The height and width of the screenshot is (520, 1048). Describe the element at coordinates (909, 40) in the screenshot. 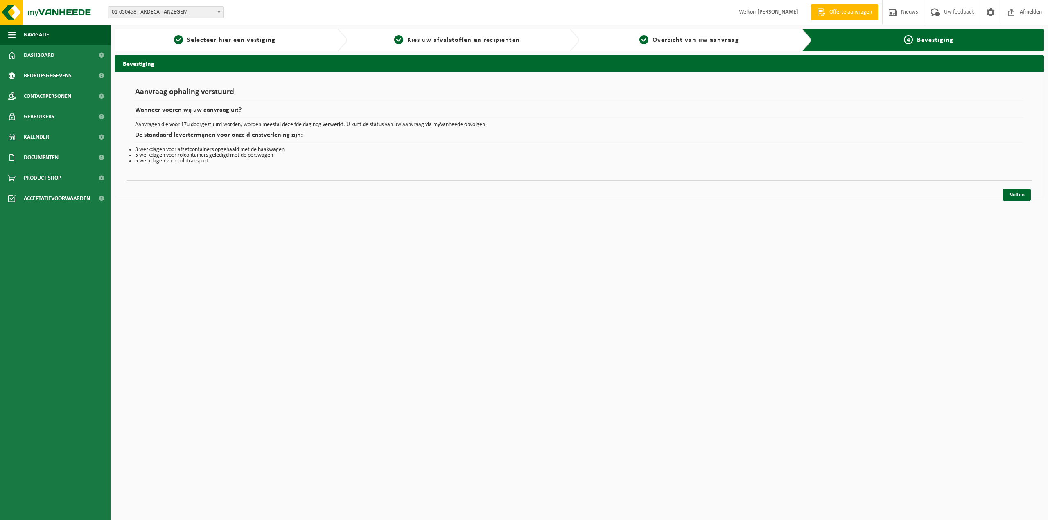

I see `span: 4` at that location.